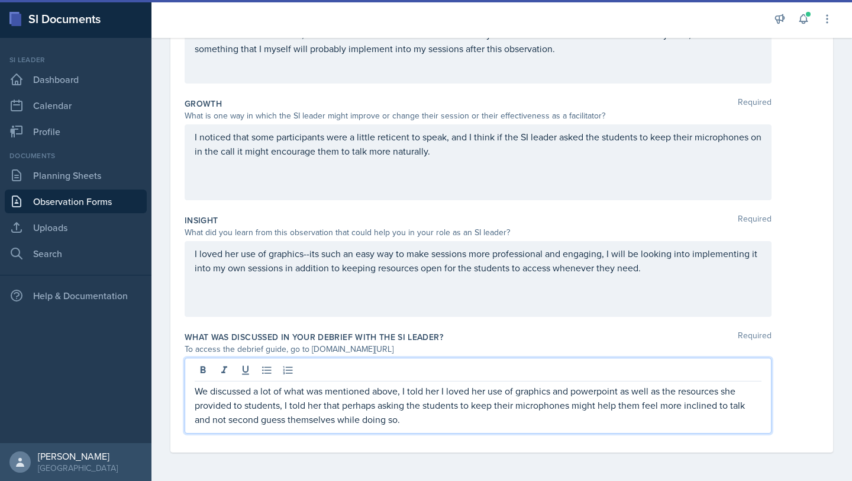 The image size is (852, 481). What do you see at coordinates (478, 144) in the screenshot?
I see `p: I noticed that some participants were a little reticent to speak, and I think if the SI leader as...` at bounding box center [478, 144].